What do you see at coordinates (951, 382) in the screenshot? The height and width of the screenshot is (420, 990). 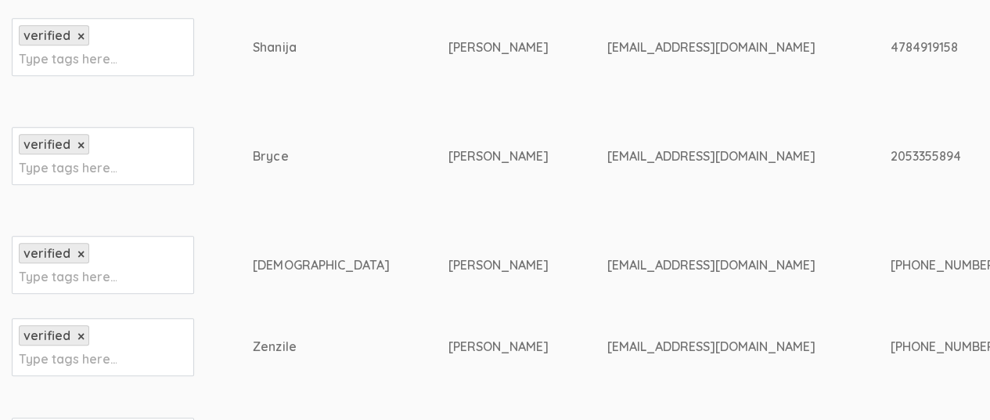 I see `div: Chat Widget` at bounding box center [951, 382].